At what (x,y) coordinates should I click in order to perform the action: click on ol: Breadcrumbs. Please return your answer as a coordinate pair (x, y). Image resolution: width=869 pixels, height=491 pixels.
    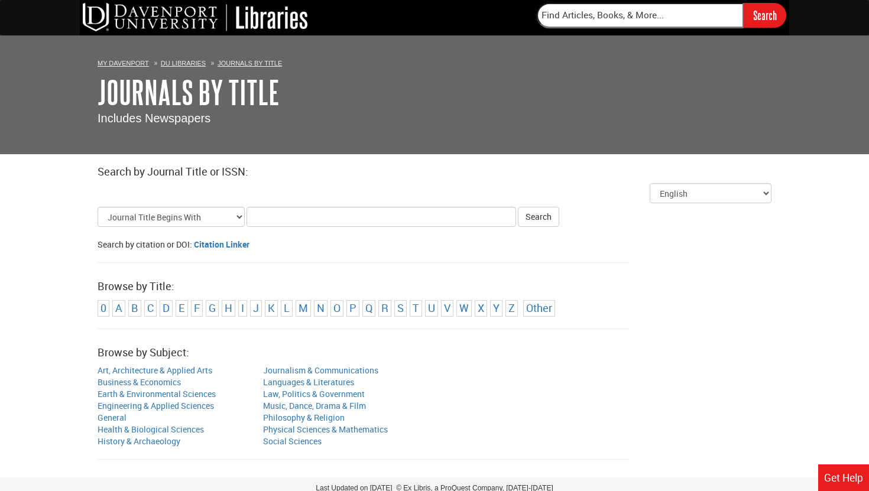
    Looking at the image, I should click on (434, 63).